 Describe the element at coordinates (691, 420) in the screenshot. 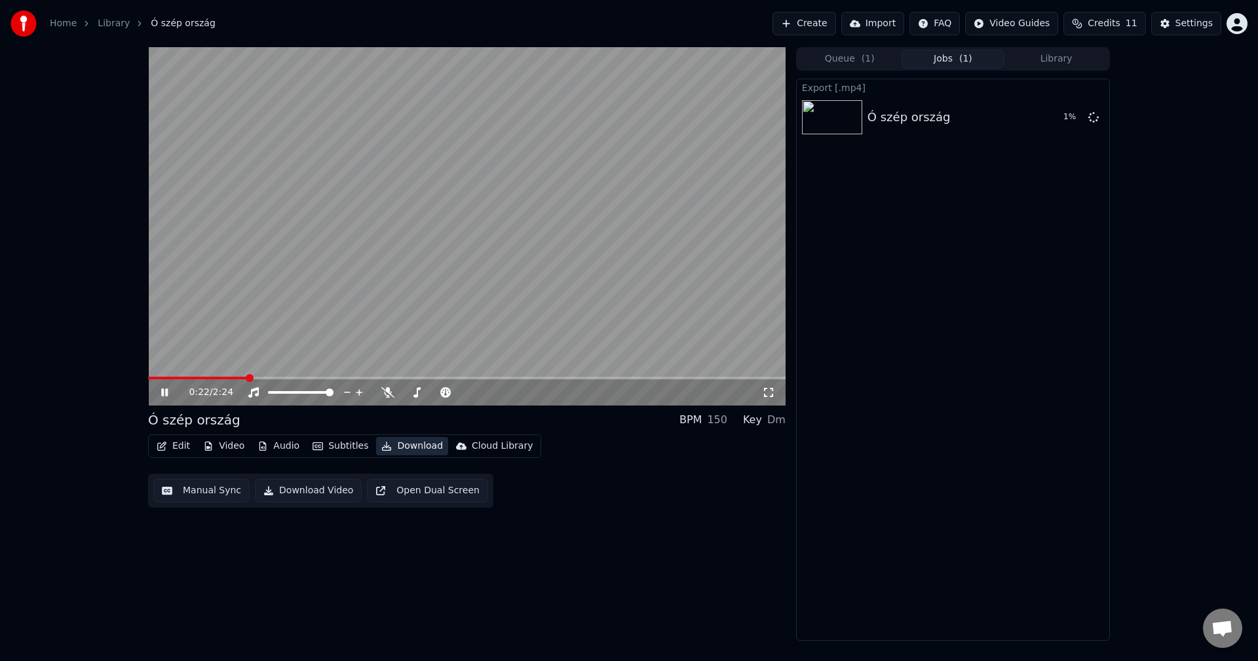

I see `div: BPM` at that location.